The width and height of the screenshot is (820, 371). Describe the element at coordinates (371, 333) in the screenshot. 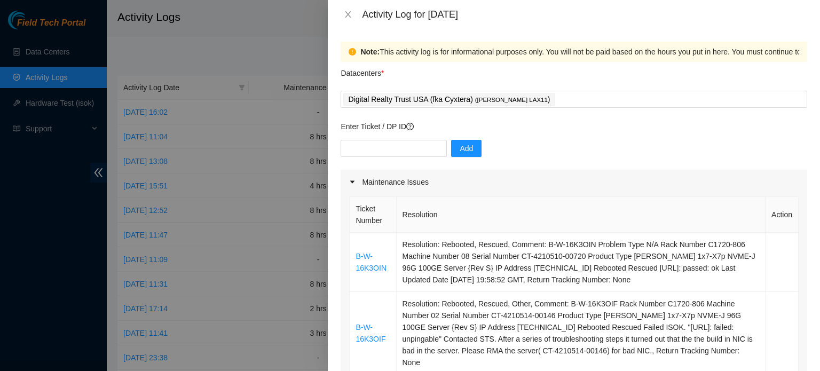

I see `a: B-W-16K3OIF` at that location.